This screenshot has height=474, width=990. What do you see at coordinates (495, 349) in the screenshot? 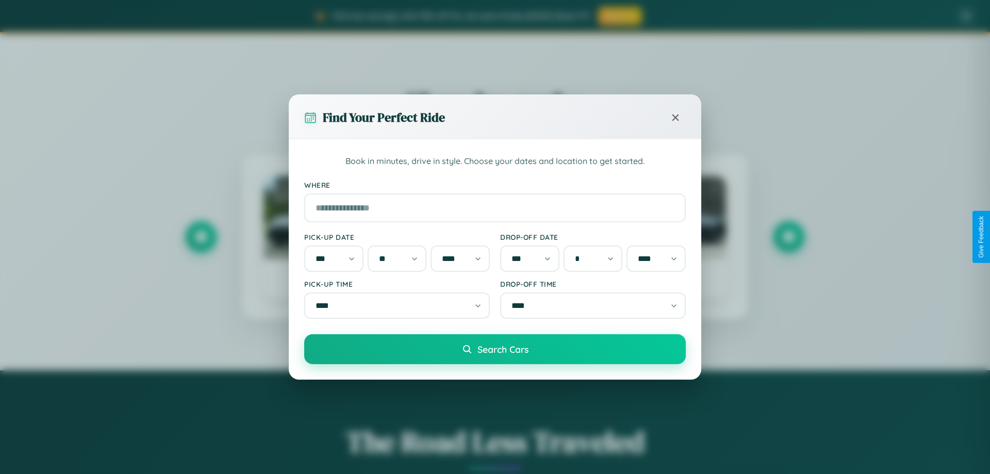
I see `button: Search Cars` at bounding box center [495, 349].